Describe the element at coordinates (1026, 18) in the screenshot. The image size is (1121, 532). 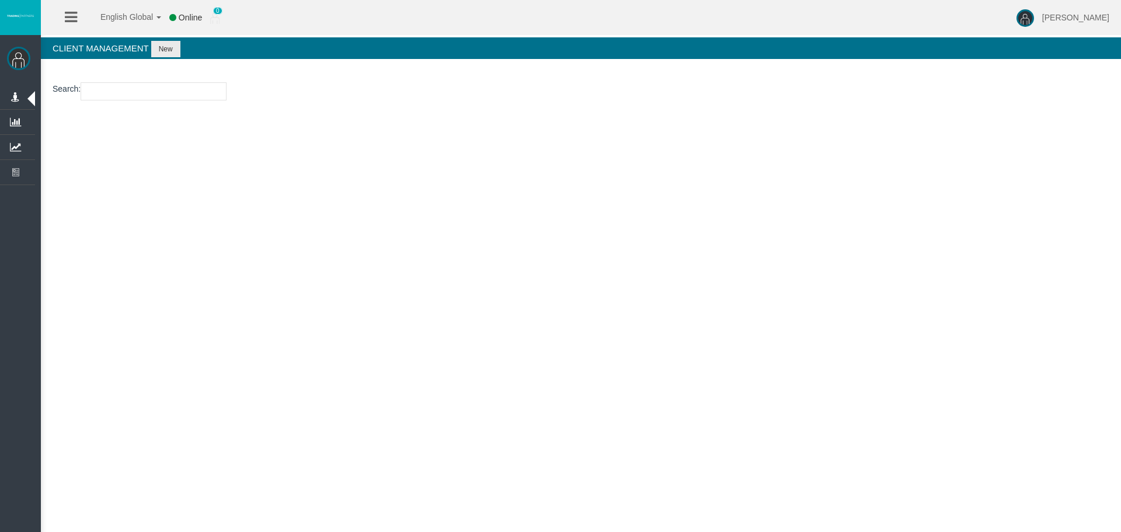
I see `img: user-image` at that location.